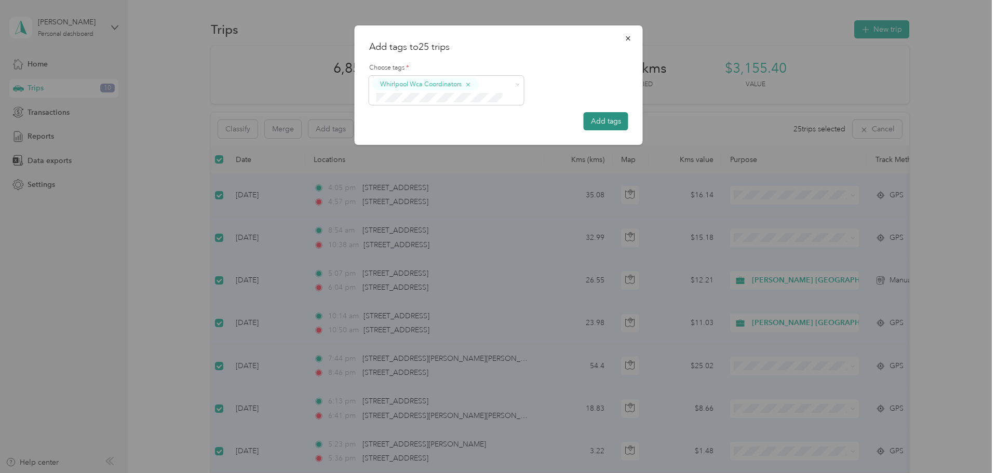  I want to click on button: Whirlpool Wca Coordinators, so click(426, 84).